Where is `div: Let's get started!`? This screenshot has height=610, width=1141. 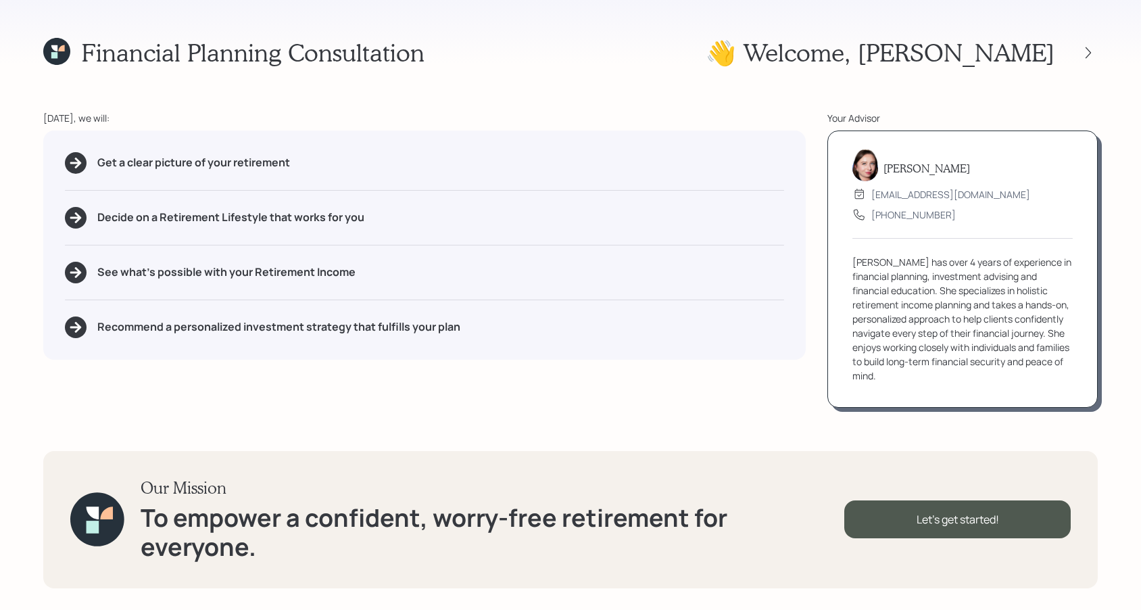
div: Let's get started! is located at coordinates (957, 519).